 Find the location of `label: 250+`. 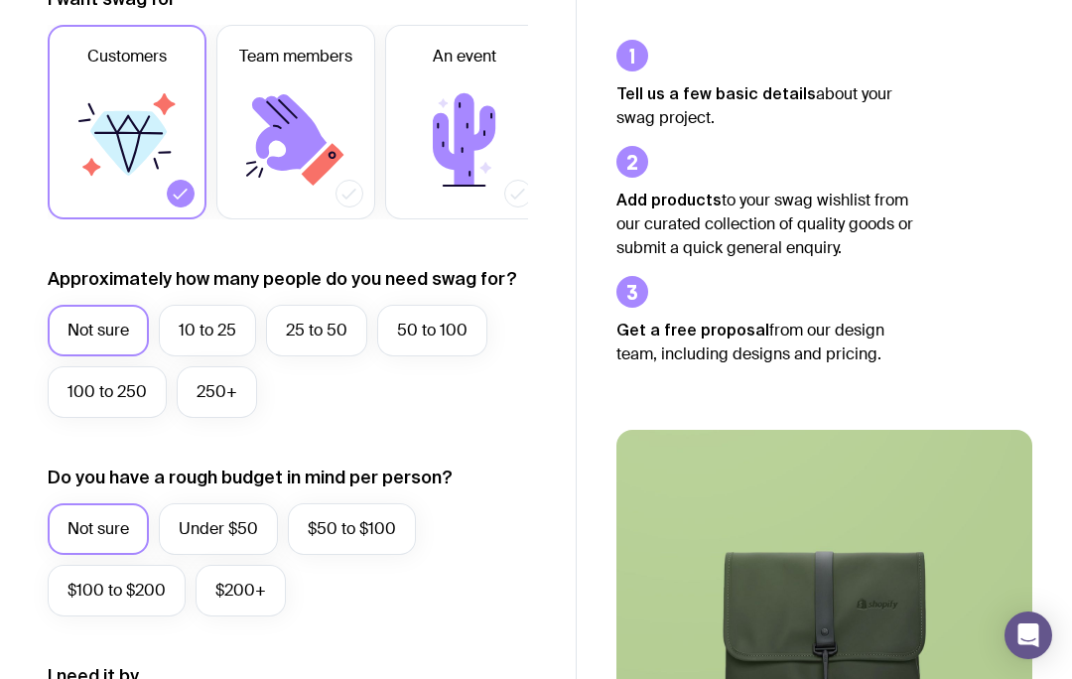

label: 250+ is located at coordinates (216, 392).